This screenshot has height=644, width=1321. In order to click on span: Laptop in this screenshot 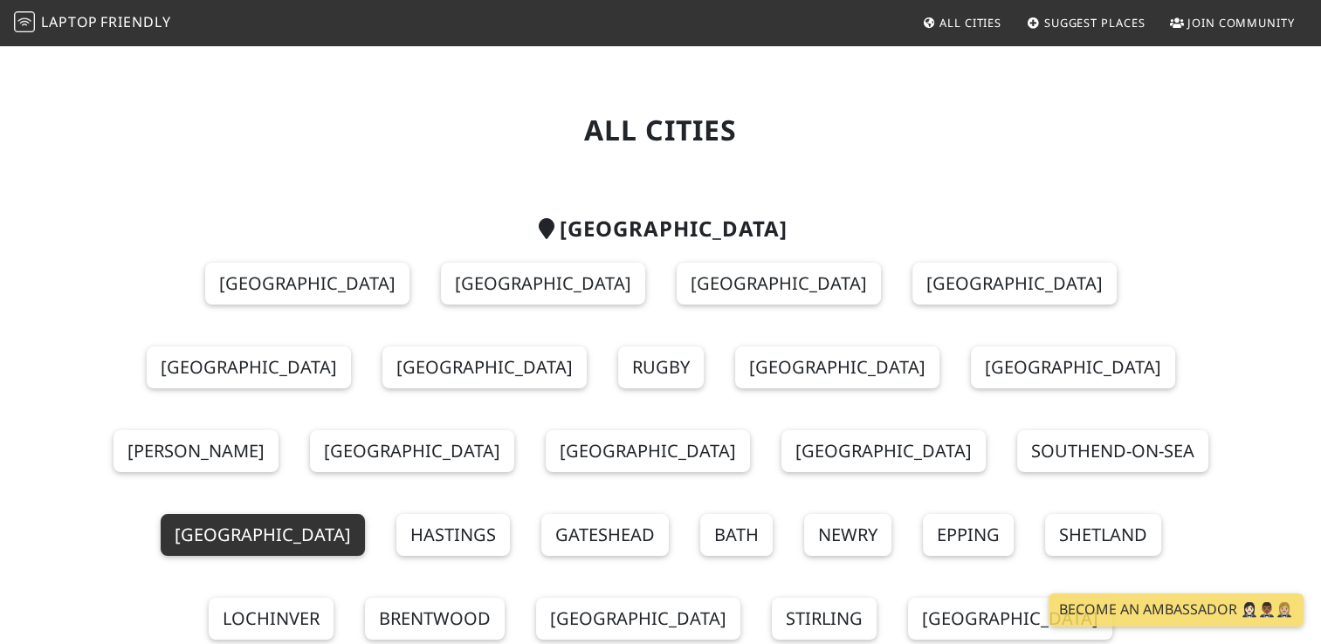, I will do `click(69, 22)`.